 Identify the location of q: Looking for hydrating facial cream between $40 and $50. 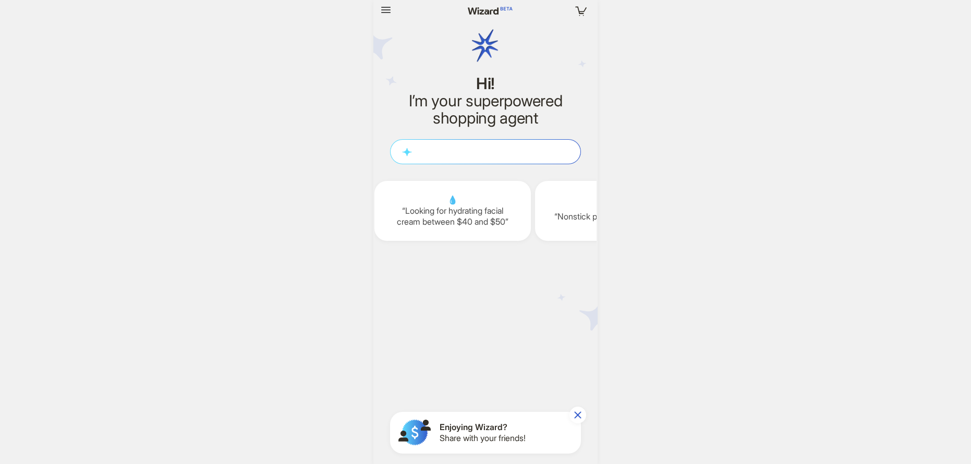
(453, 216).